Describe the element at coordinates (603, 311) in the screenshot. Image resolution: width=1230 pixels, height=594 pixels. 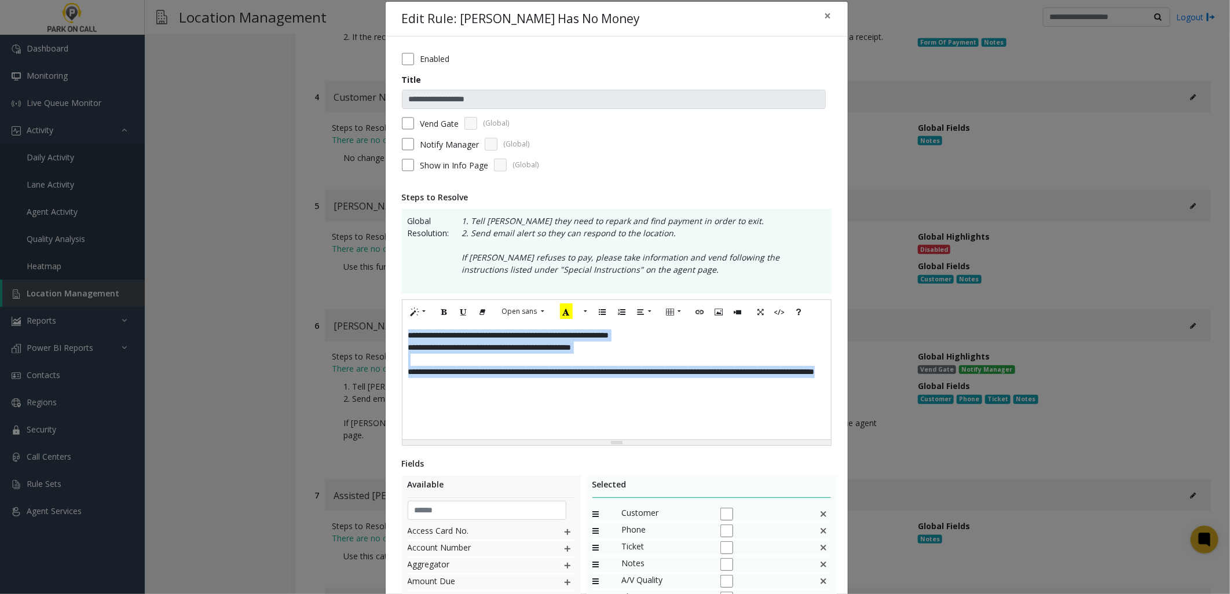
I see `button: Unordered list (CTRL+SHIFT+NUM7)` at that location.